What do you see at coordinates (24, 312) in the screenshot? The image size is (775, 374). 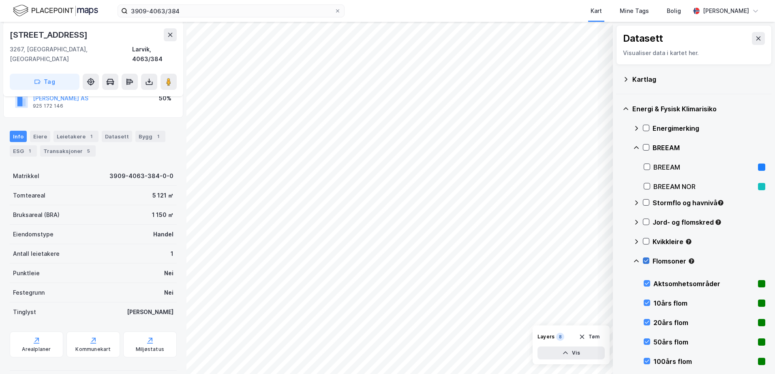 I see `div: Tinglyst` at bounding box center [24, 312].